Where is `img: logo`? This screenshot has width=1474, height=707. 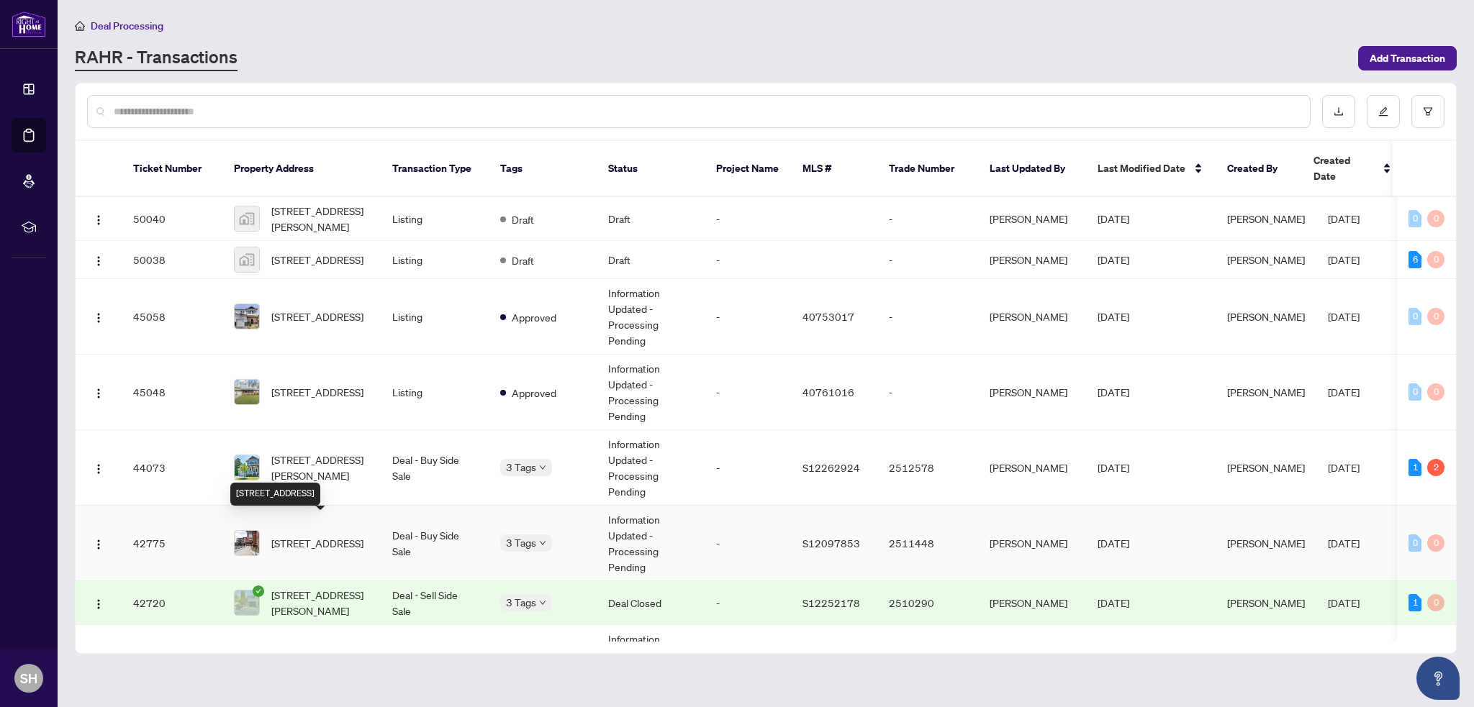 img: logo is located at coordinates (29, 24).